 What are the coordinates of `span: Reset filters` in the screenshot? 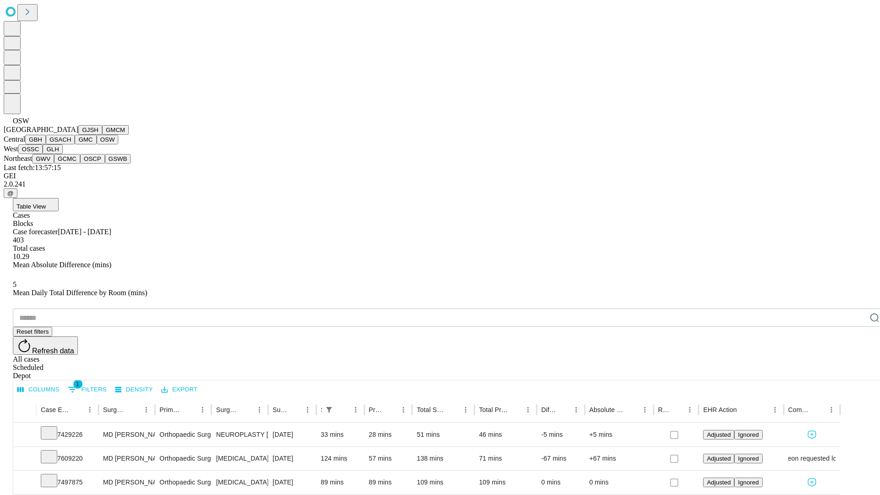 It's located at (33, 331).